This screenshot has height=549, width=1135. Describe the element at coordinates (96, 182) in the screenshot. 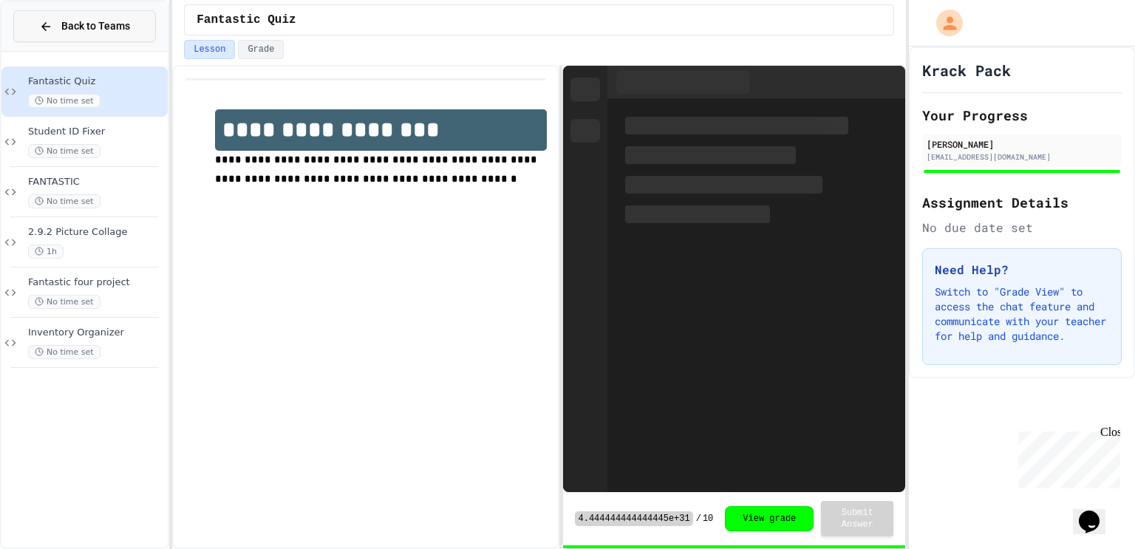

I see `span: FANTASTIC` at that location.